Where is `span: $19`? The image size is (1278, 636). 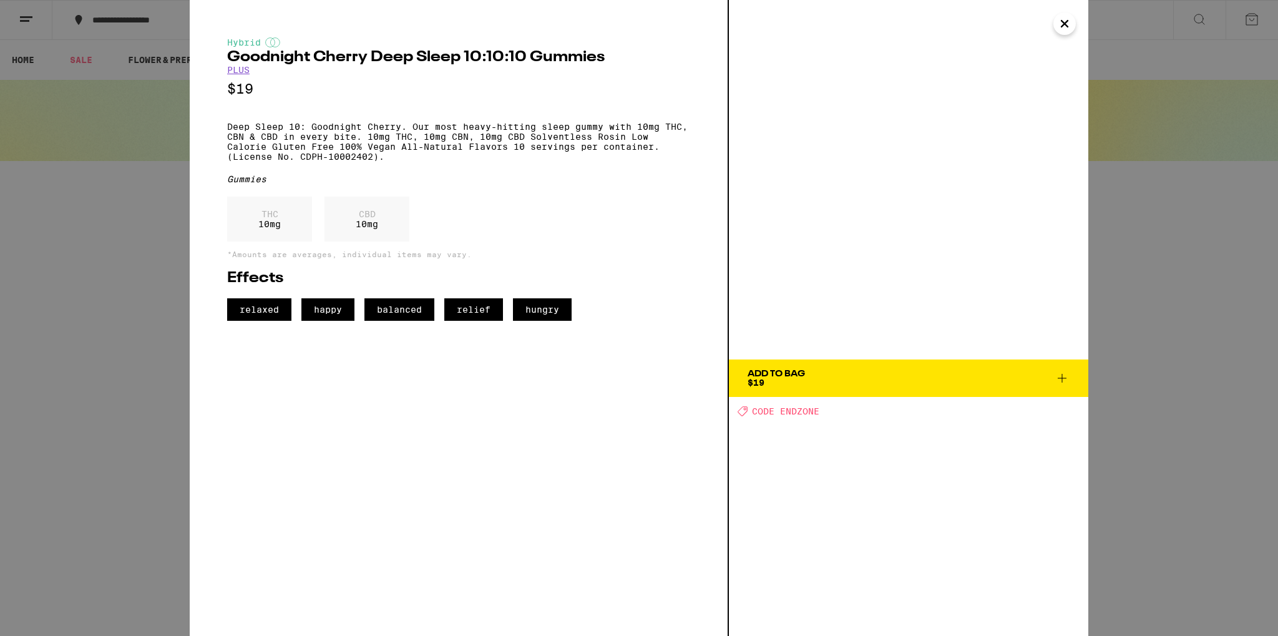 span: $19 is located at coordinates (756, 383).